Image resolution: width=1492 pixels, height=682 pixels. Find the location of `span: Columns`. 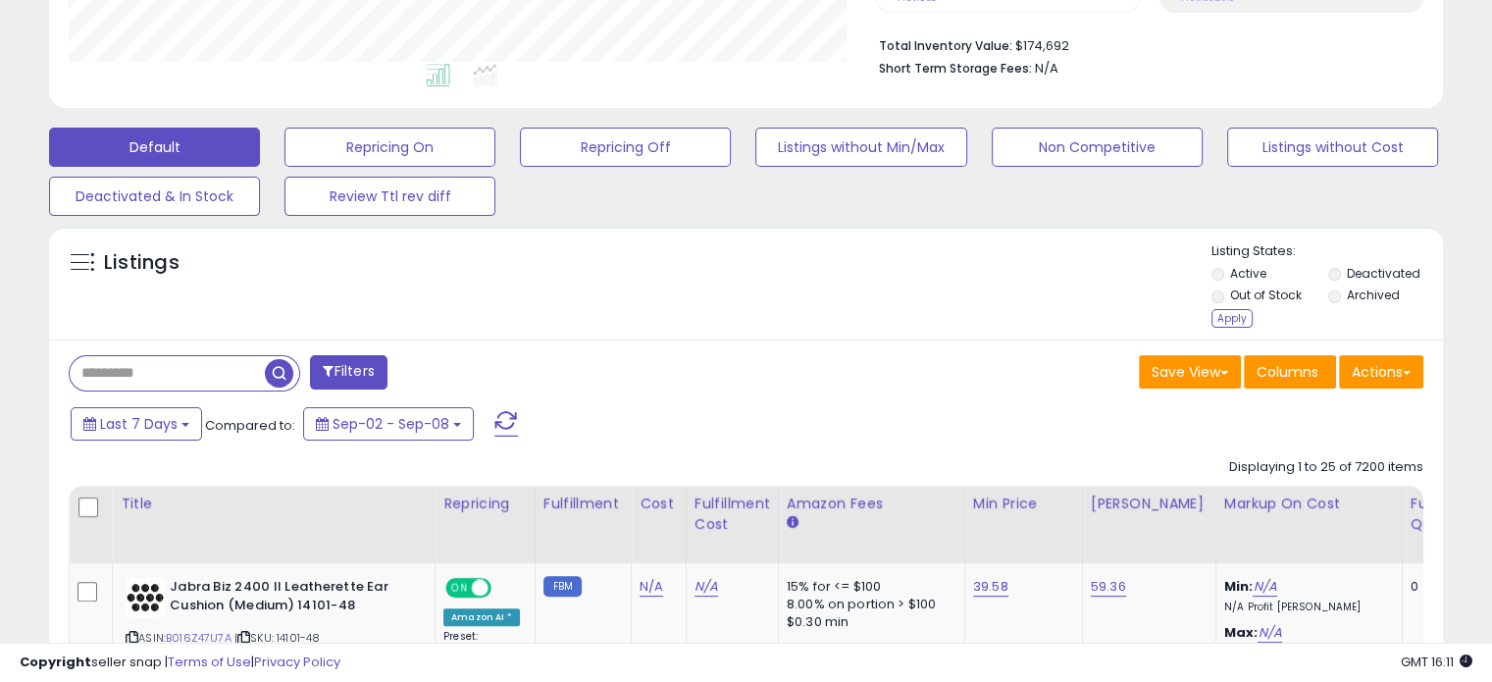

span: Columns is located at coordinates (1287, 372).